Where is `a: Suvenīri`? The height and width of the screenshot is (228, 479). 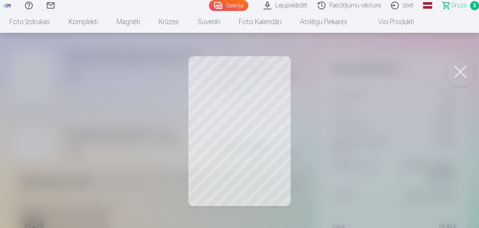
a: Suvenīri is located at coordinates (209, 22).